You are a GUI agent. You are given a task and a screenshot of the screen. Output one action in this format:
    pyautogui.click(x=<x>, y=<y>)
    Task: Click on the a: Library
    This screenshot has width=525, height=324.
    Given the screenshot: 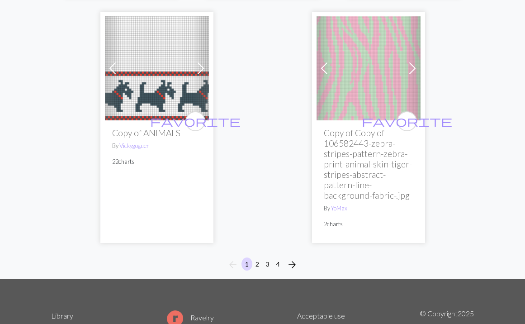 What is the action you would take?
    pyautogui.click(x=62, y=315)
    